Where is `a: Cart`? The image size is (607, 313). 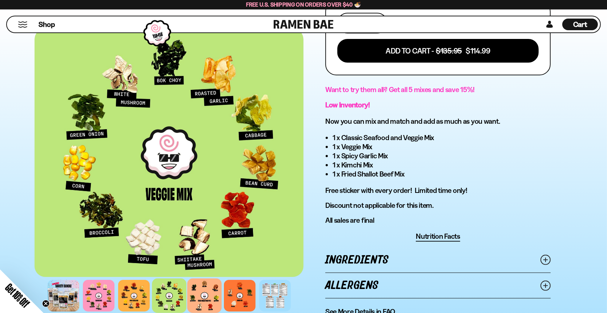 a: Cart is located at coordinates (581, 24).